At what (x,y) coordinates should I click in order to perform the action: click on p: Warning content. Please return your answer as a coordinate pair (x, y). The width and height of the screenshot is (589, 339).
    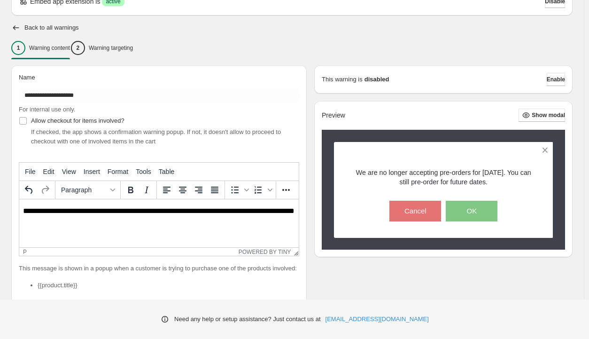
    Looking at the image, I should click on (49, 48).